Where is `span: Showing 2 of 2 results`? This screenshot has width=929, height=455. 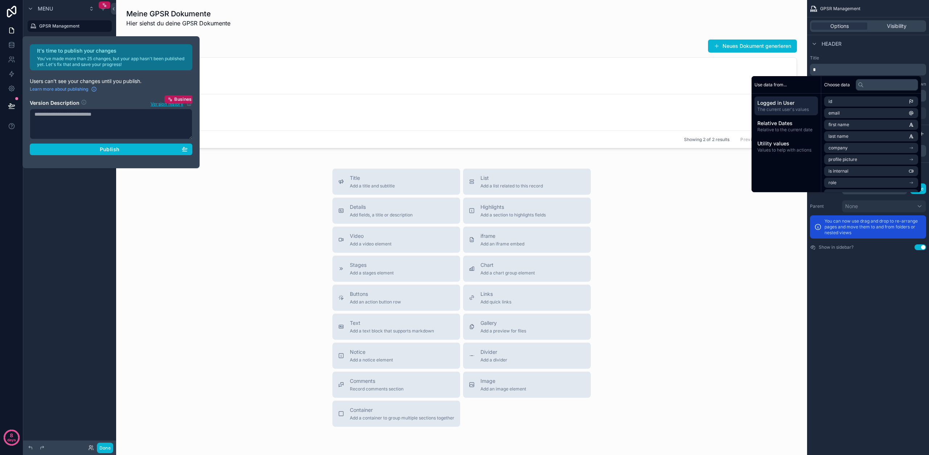 span: Showing 2 of 2 results is located at coordinates (706, 140).